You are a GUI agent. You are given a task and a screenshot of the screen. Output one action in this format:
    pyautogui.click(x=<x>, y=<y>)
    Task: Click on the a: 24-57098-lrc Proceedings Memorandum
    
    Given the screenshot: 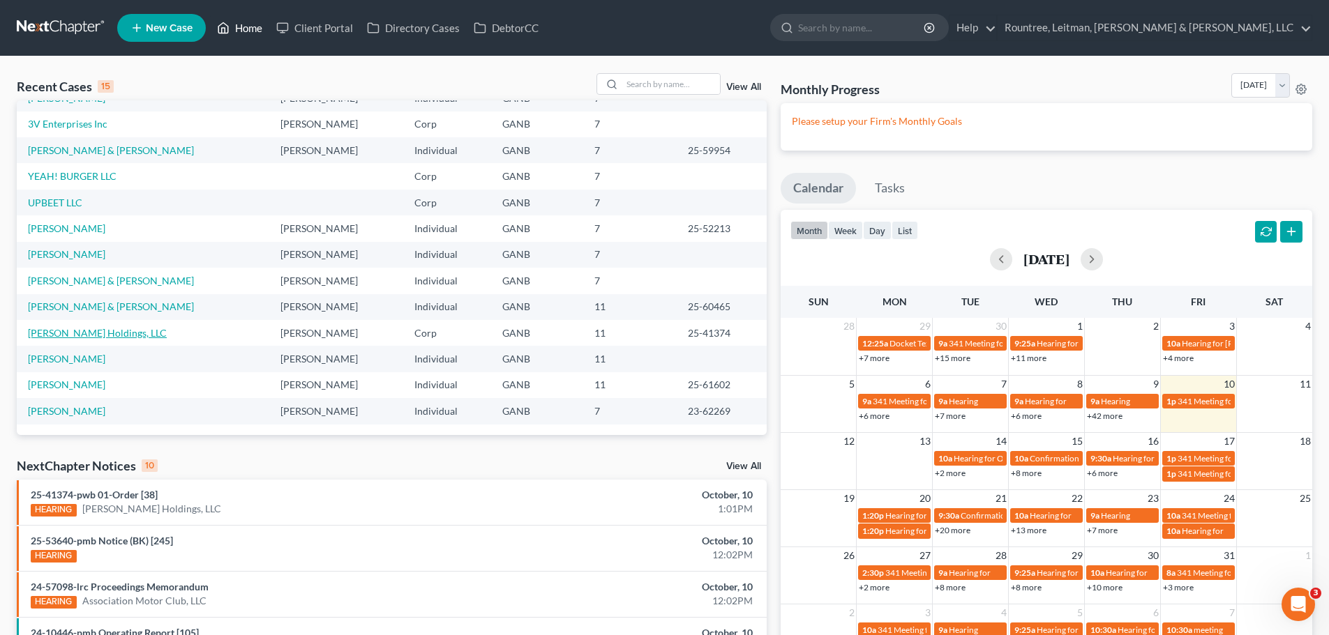 What is the action you would take?
    pyautogui.click(x=119, y=587)
    